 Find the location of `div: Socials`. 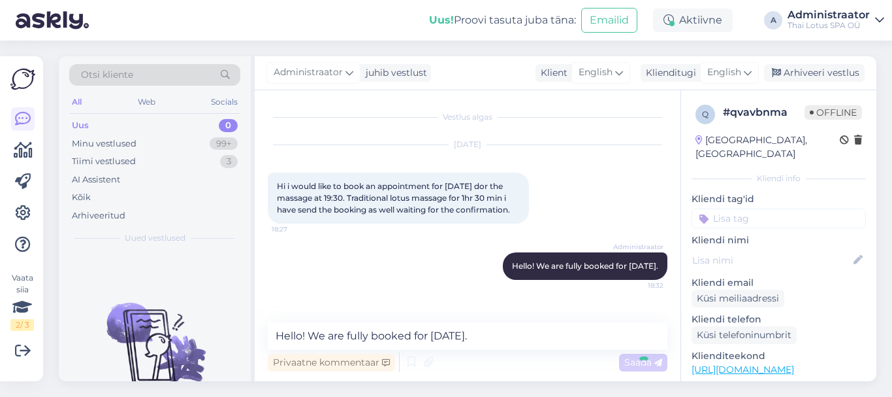

div: Socials is located at coordinates (224, 102).